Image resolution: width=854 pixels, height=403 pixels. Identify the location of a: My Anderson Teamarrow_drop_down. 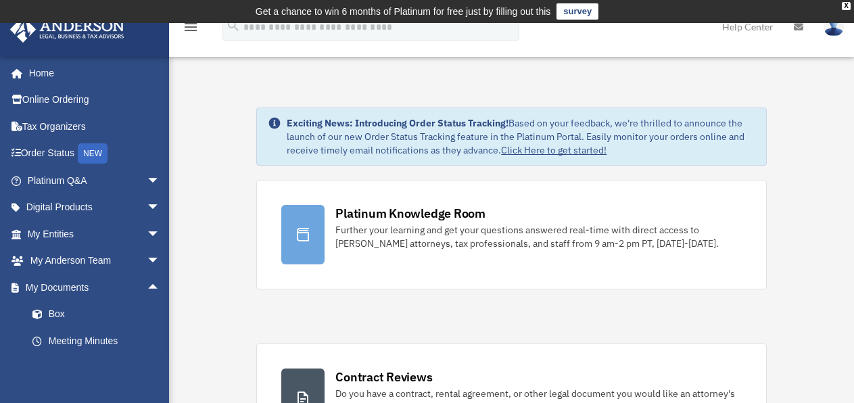
(95, 261).